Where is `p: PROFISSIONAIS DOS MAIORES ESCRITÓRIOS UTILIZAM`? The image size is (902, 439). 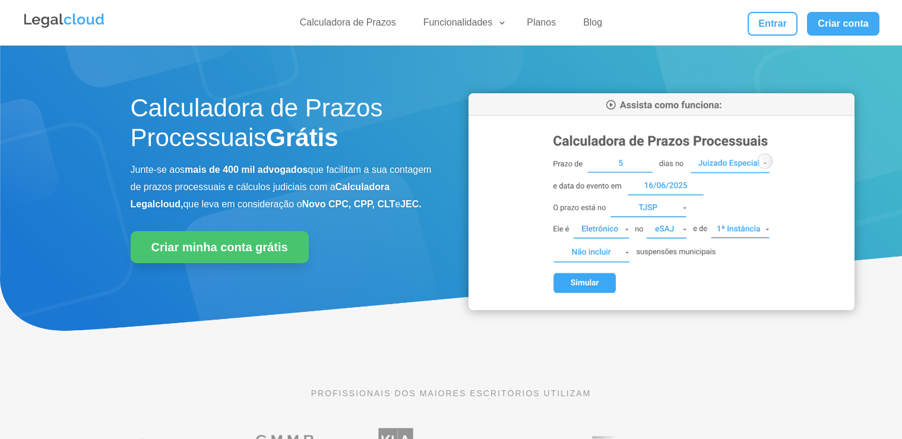 p: PROFISSIONAIS DOS MAIORES ESCRITÓRIOS UTILIZAM is located at coordinates (451, 393).